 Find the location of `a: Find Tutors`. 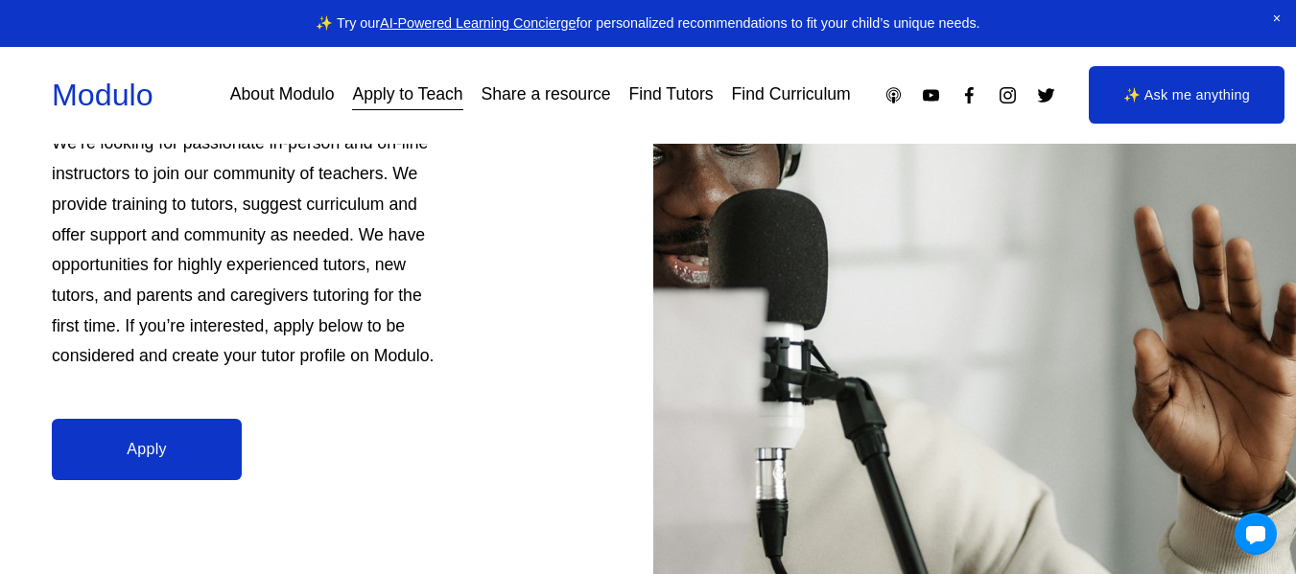

a: Find Tutors is located at coordinates (671, 95).